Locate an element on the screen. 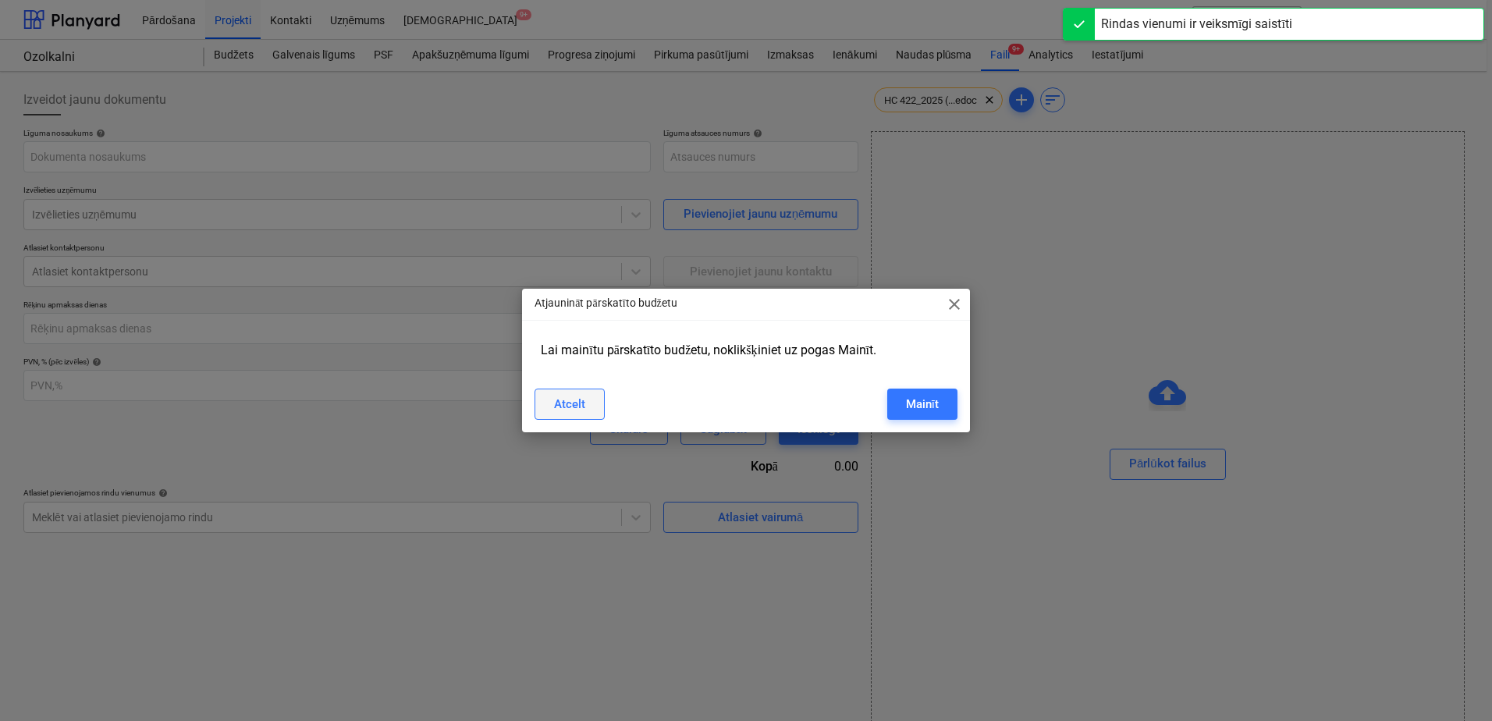 This screenshot has width=1492, height=721. p: Atjaunināt pārskatīto budžetu is located at coordinates (606, 303).